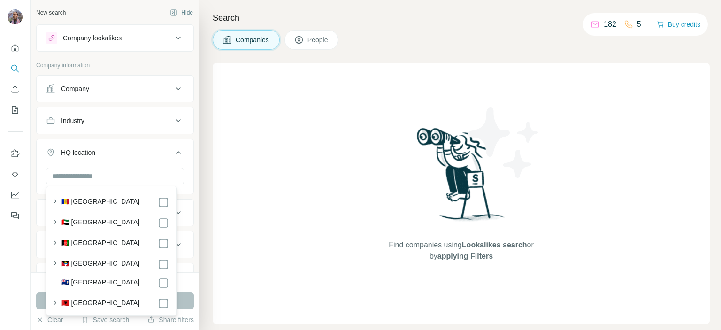 This screenshot has width=721, height=330. What do you see at coordinates (638, 24) in the screenshot?
I see `p: 5` at bounding box center [638, 24].